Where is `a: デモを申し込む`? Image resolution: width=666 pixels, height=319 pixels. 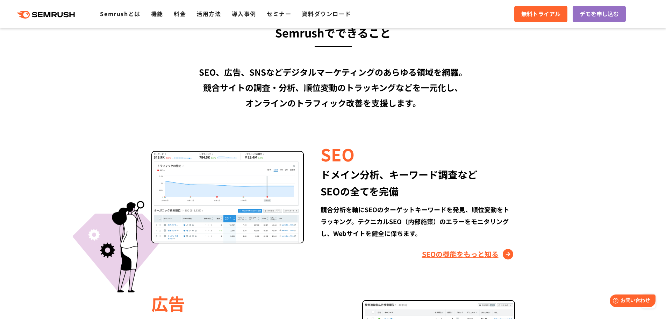
a: デモを申し込む is located at coordinates (599, 14).